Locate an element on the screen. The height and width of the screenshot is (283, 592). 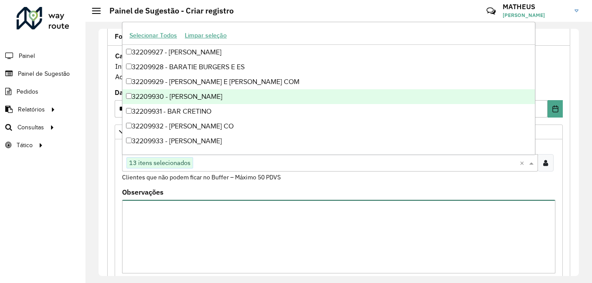
button: Choose Date is located at coordinates (555, 109).